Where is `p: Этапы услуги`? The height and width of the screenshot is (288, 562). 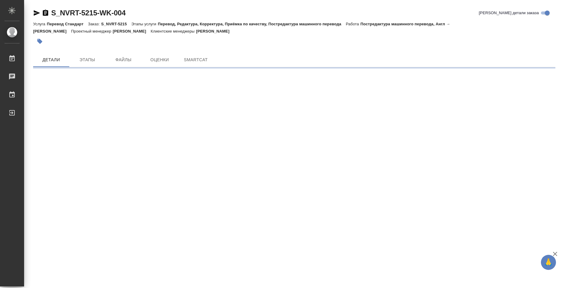
p: Этапы услуги is located at coordinates (145, 24).